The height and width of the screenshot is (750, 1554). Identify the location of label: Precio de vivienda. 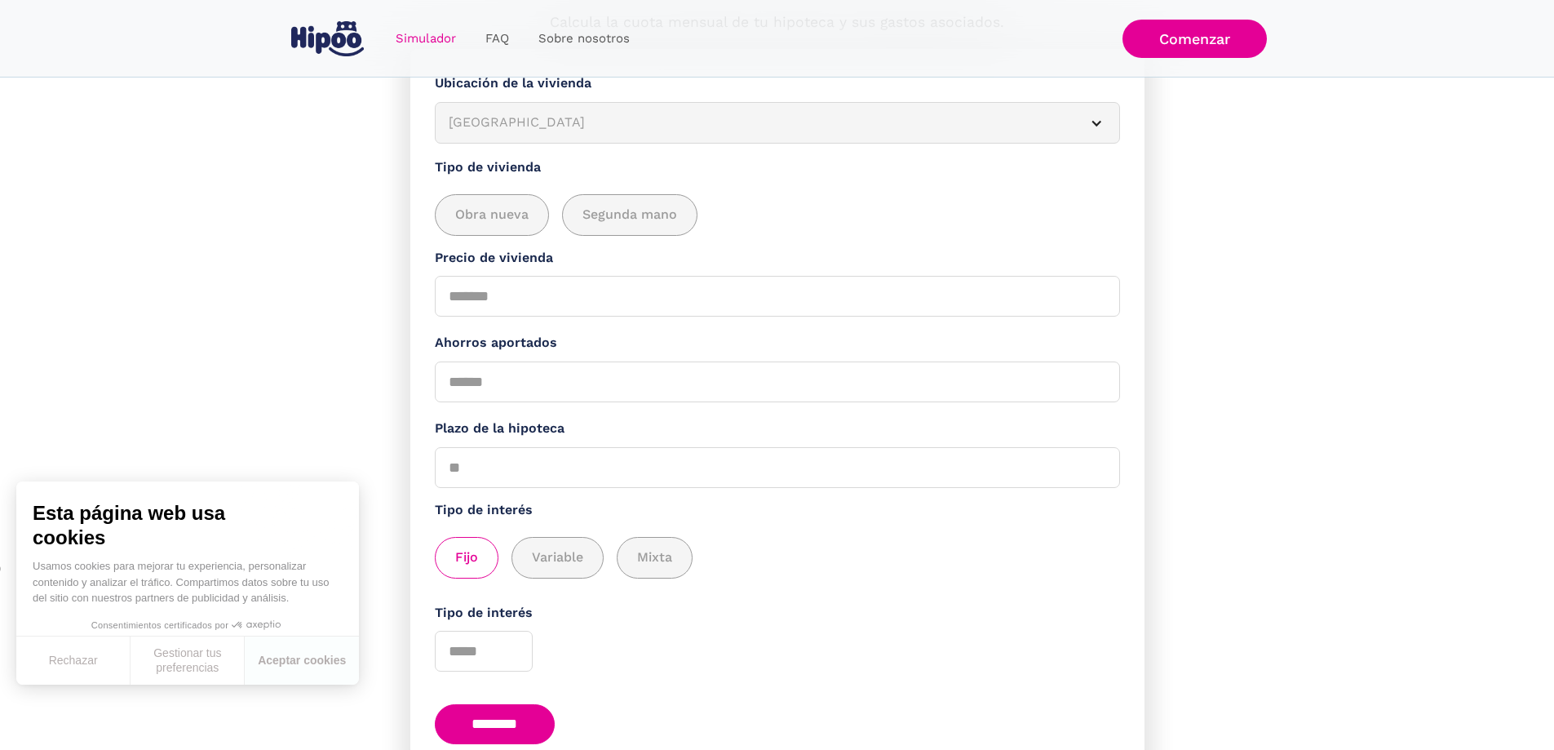
(778, 258).